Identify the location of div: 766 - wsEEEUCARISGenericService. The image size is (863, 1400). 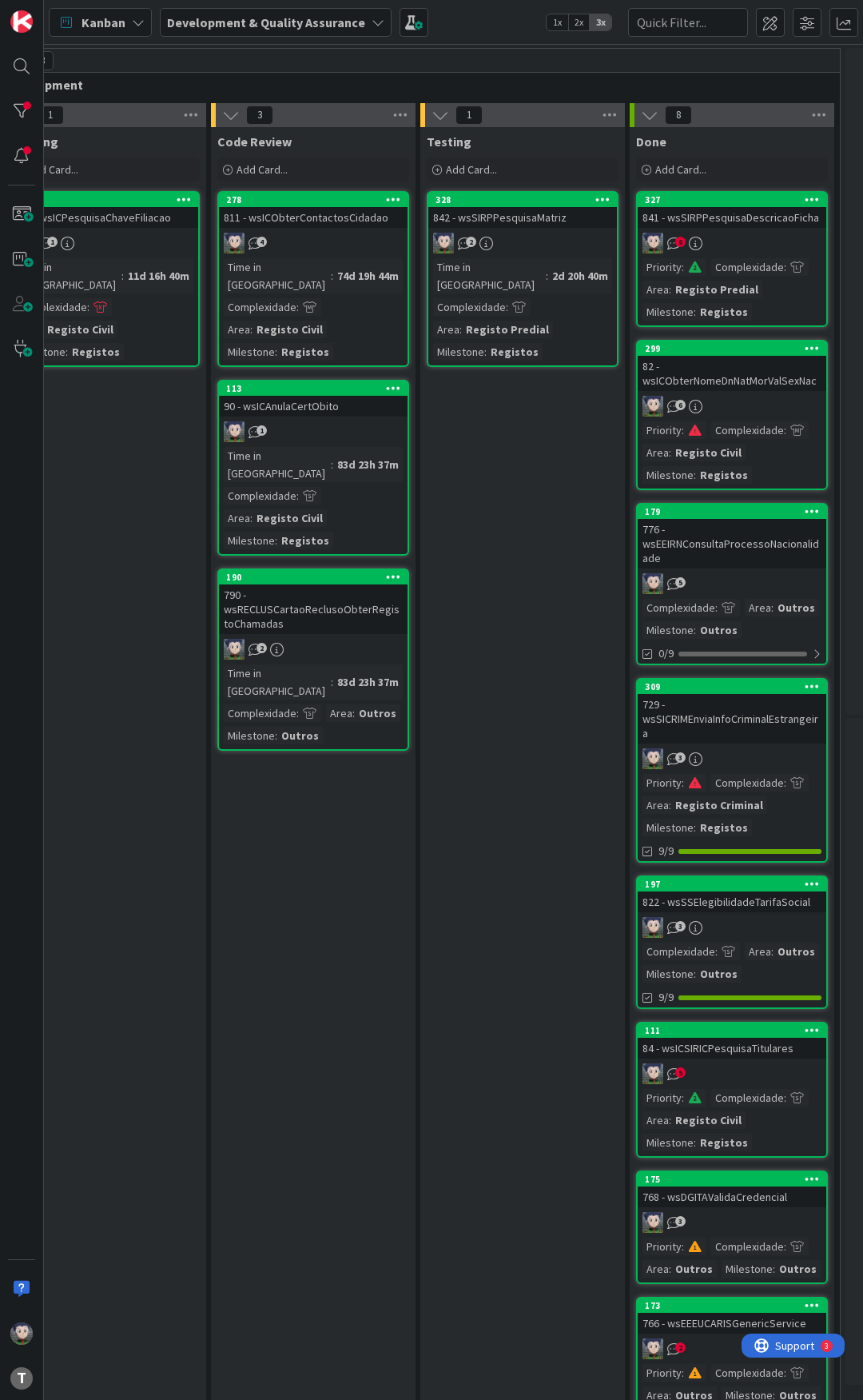
(732, 1323).